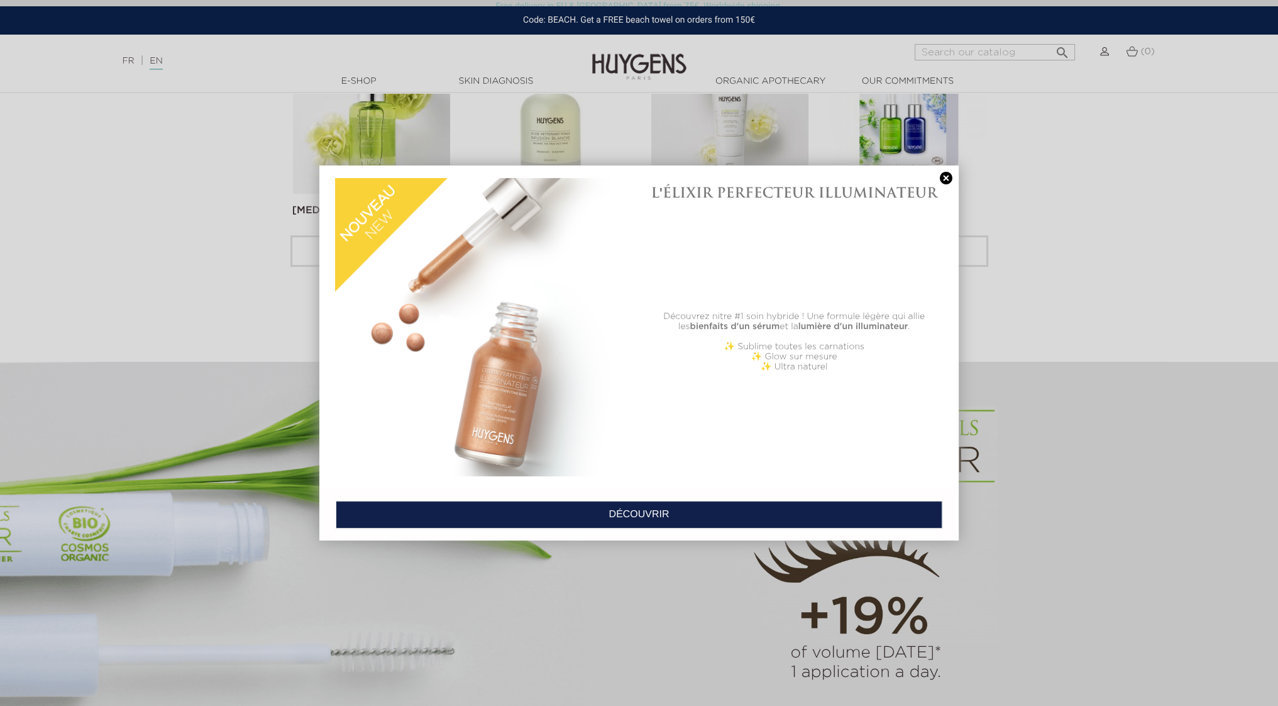 Image resolution: width=1278 pixels, height=706 pixels. I want to click on b: lumière d'un illuminateur, so click(853, 326).